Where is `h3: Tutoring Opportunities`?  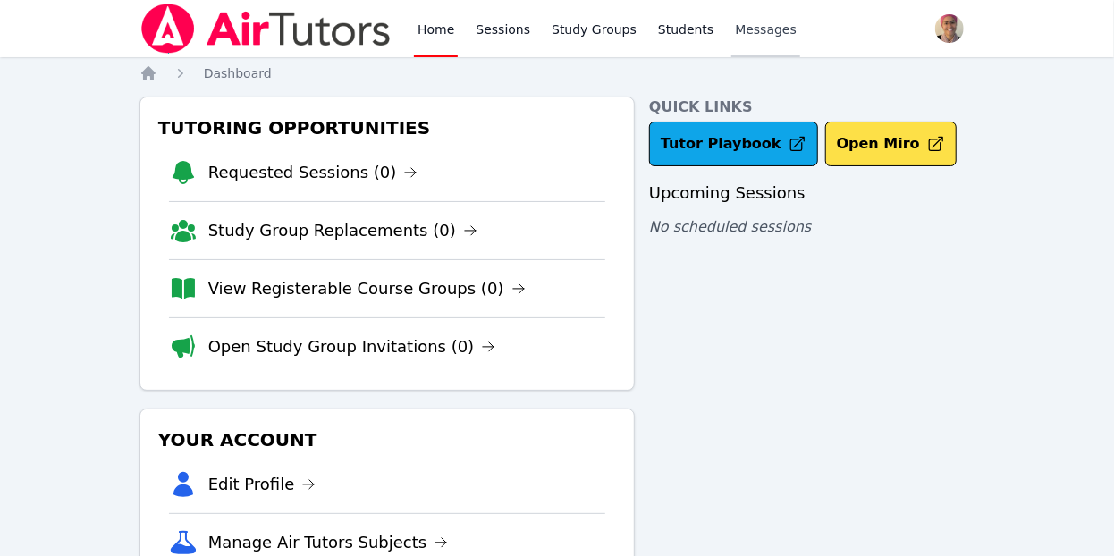
h3: Tutoring Opportunities is located at coordinates (387, 128).